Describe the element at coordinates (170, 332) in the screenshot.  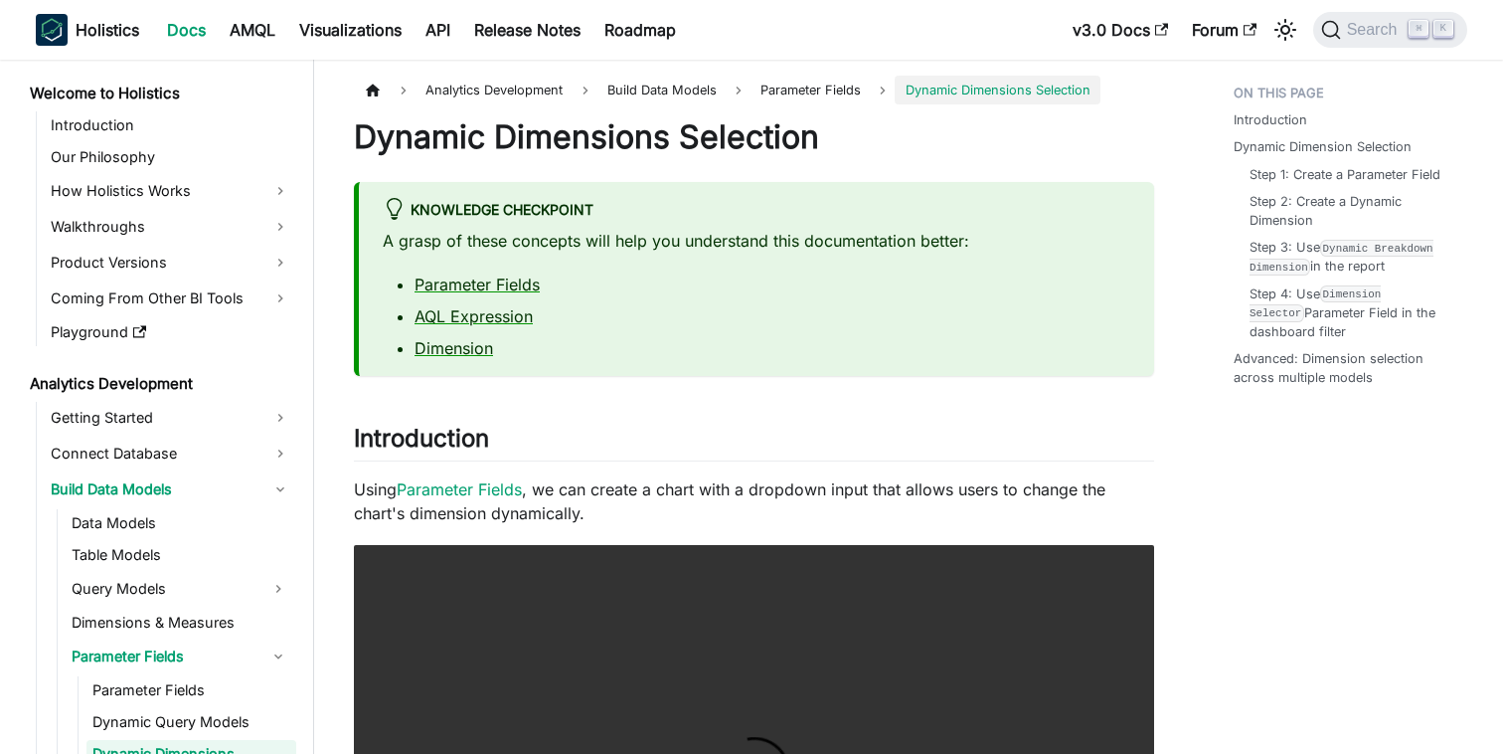
I see `a: Playground` at that location.